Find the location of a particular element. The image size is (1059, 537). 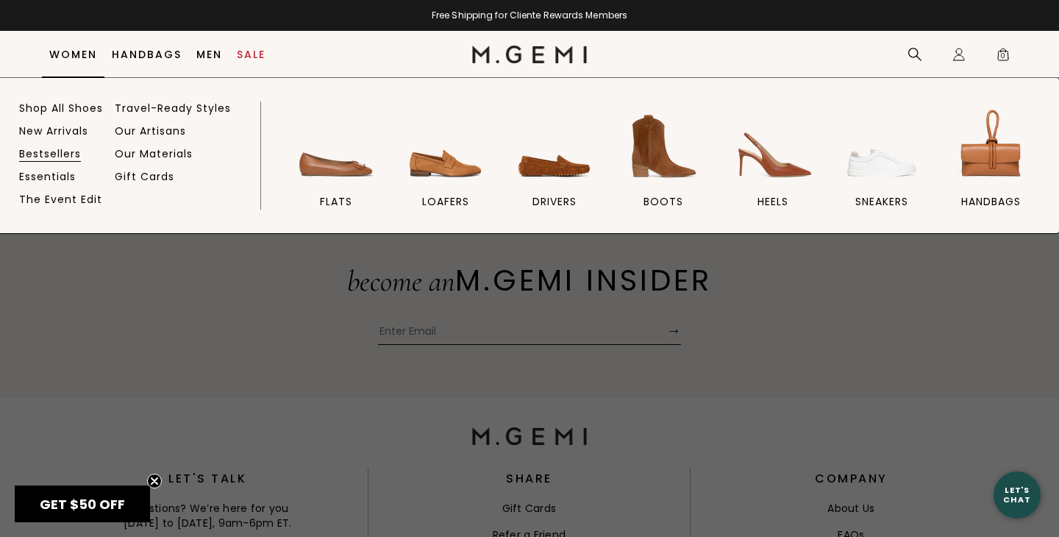

a: Sale is located at coordinates (251, 54).